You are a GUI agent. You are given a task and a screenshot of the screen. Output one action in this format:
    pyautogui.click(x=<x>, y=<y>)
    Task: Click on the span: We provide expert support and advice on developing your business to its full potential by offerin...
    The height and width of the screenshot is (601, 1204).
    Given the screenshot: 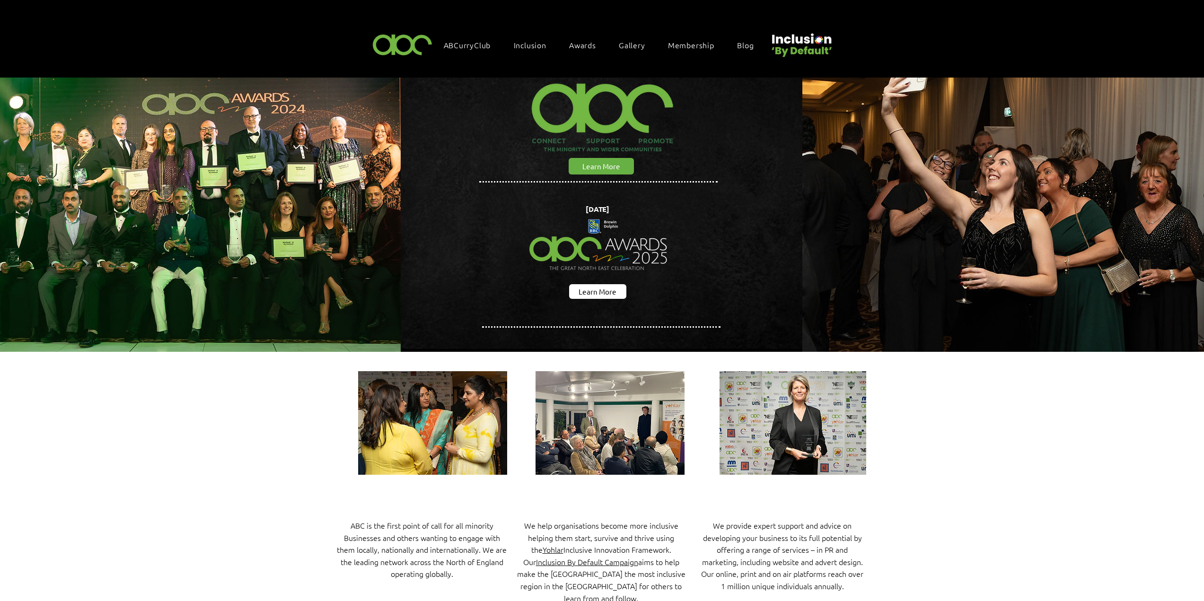 What is the action you would take?
    pyautogui.click(x=782, y=556)
    